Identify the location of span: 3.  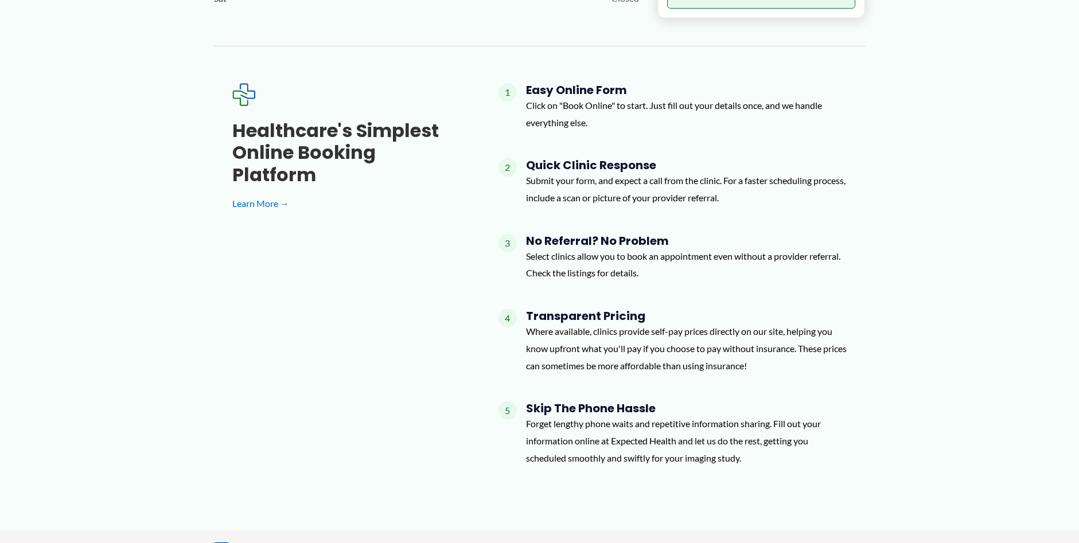
(508, 243).